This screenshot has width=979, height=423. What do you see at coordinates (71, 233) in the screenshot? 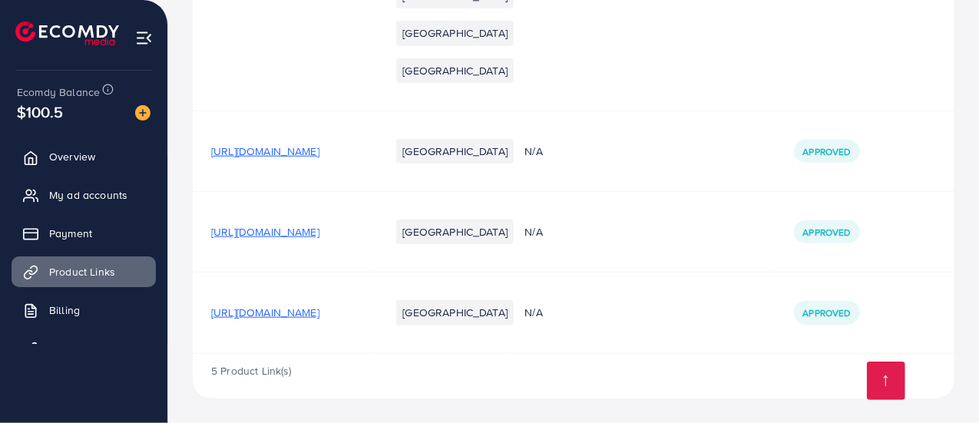
I see `span: Payment` at bounding box center [71, 233].